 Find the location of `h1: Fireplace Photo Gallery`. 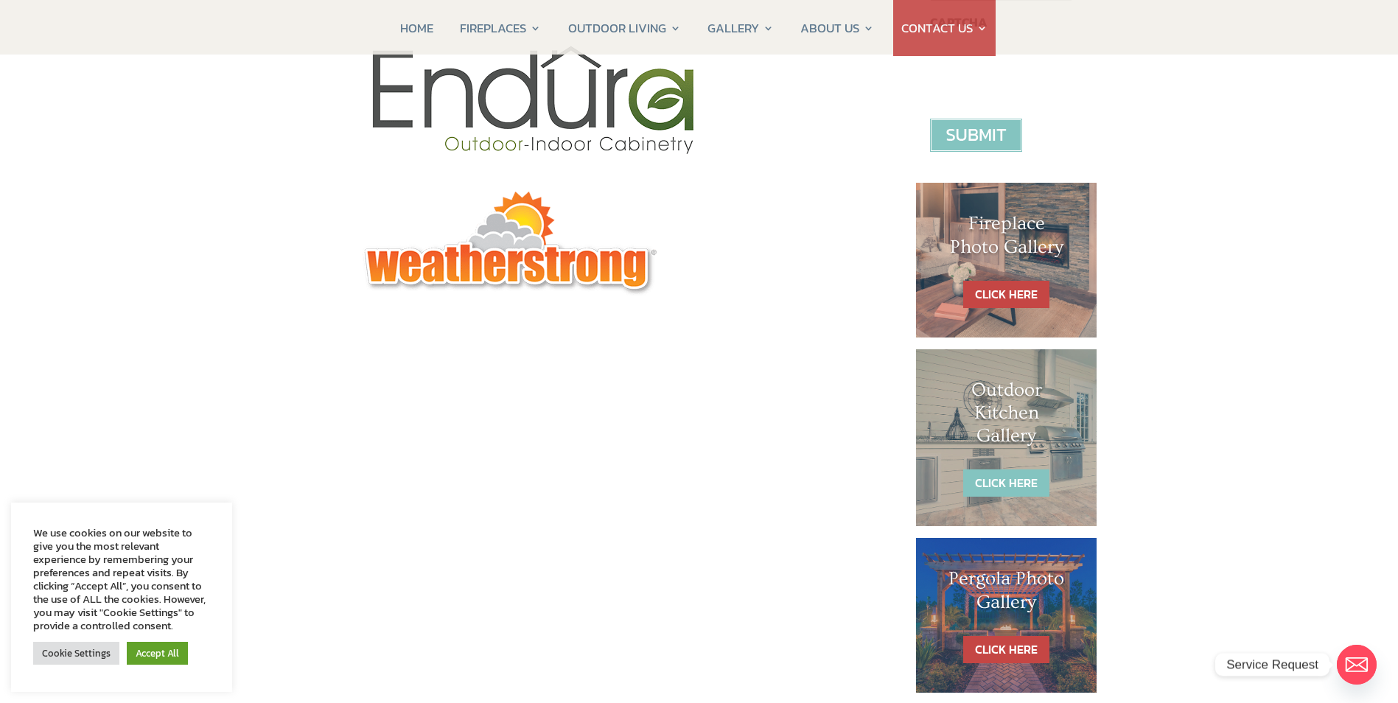

h1: Fireplace Photo Gallery is located at coordinates (1007, 239).